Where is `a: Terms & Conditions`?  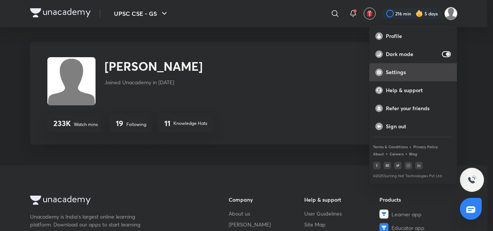
a: Terms & Conditions is located at coordinates (390, 147).